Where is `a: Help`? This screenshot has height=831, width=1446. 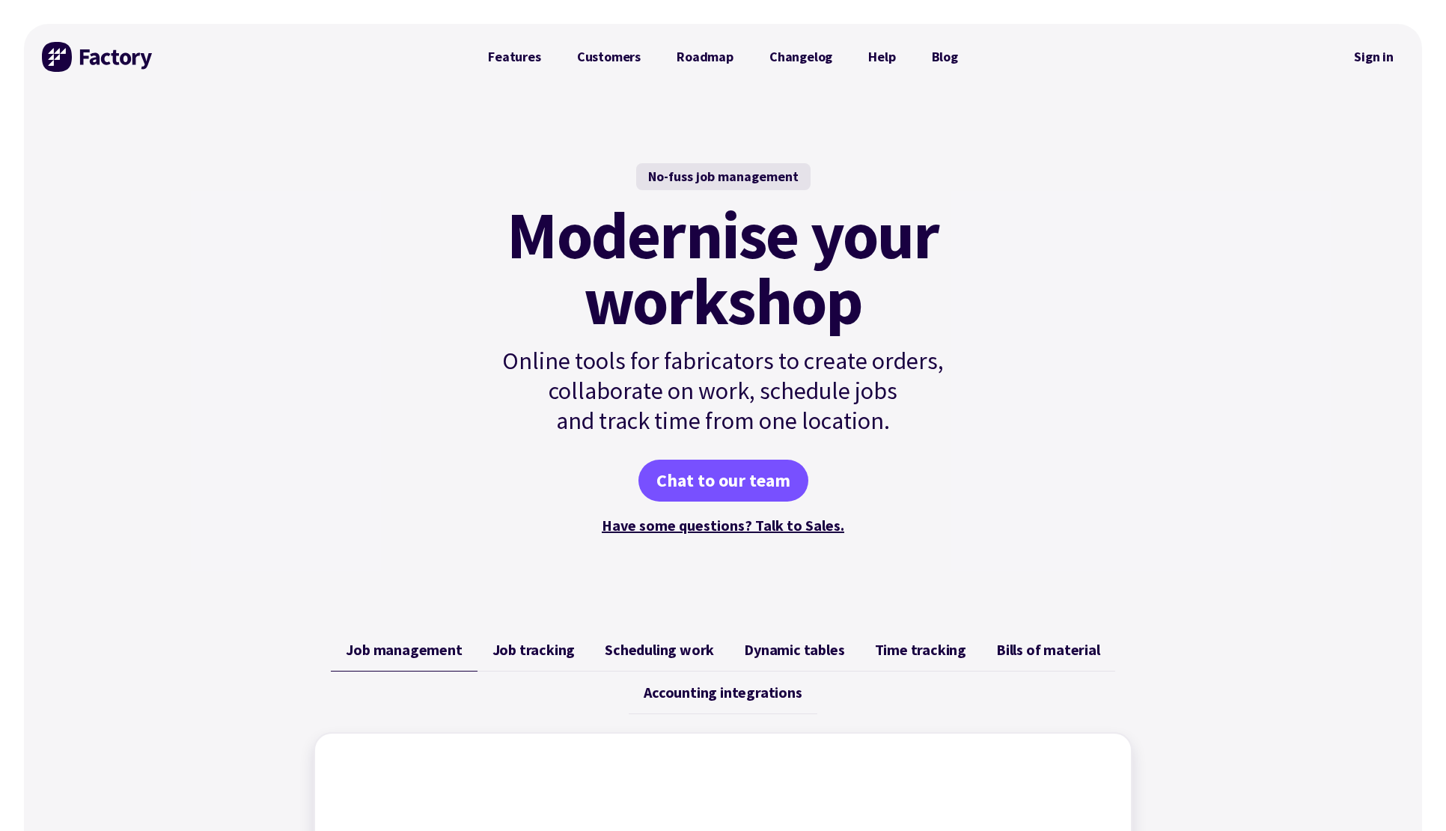
a: Help is located at coordinates (882, 57).